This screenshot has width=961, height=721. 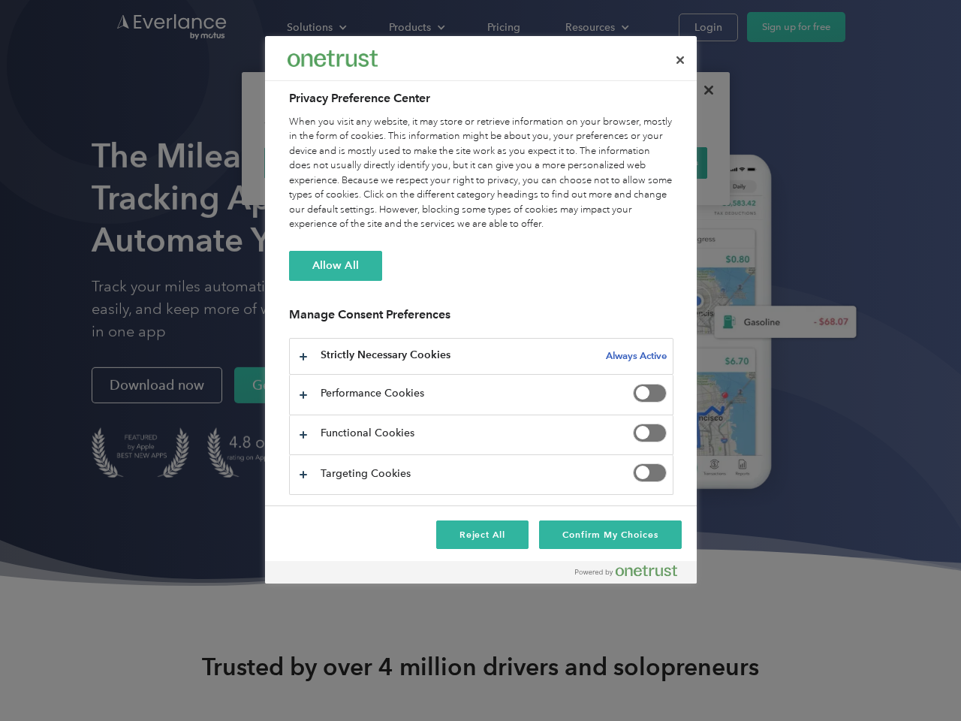 What do you see at coordinates (336, 266) in the screenshot?
I see `button: Allow All` at bounding box center [336, 266].